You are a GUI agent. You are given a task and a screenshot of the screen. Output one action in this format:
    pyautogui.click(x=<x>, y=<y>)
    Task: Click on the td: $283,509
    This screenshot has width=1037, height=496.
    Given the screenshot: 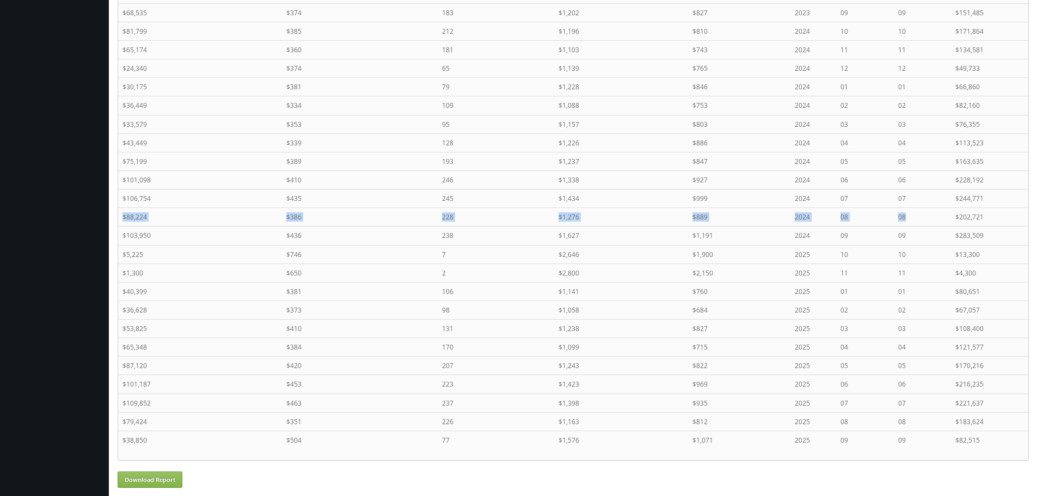 What is the action you would take?
    pyautogui.click(x=990, y=236)
    